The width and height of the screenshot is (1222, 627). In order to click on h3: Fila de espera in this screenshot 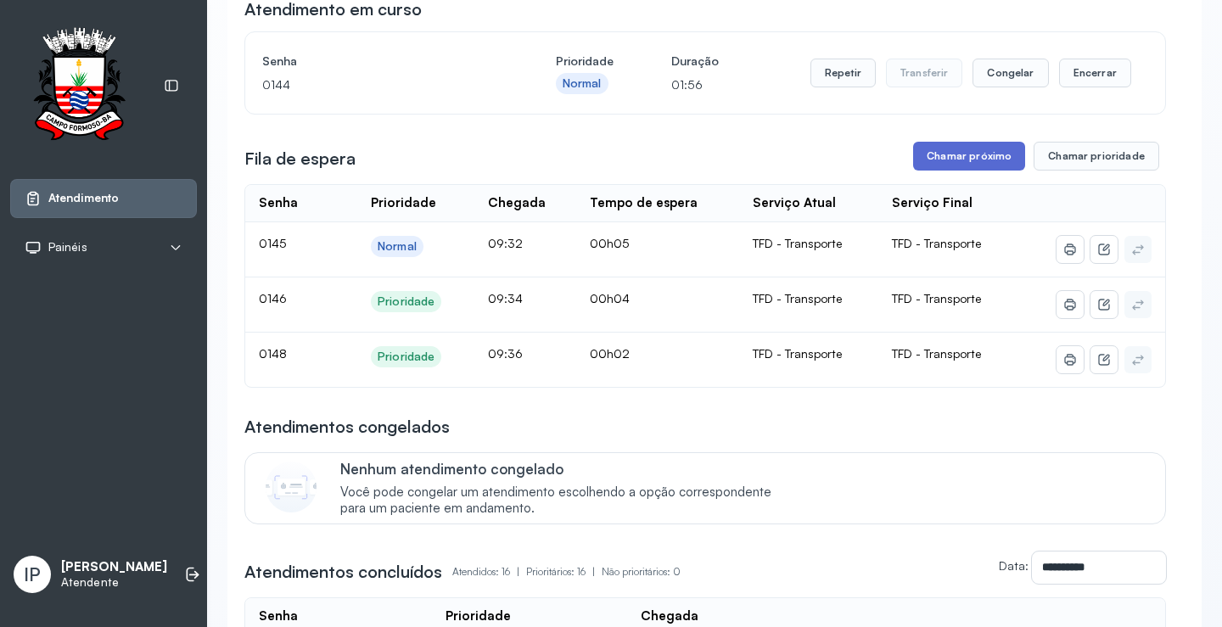, I will do `click(300, 159)`.